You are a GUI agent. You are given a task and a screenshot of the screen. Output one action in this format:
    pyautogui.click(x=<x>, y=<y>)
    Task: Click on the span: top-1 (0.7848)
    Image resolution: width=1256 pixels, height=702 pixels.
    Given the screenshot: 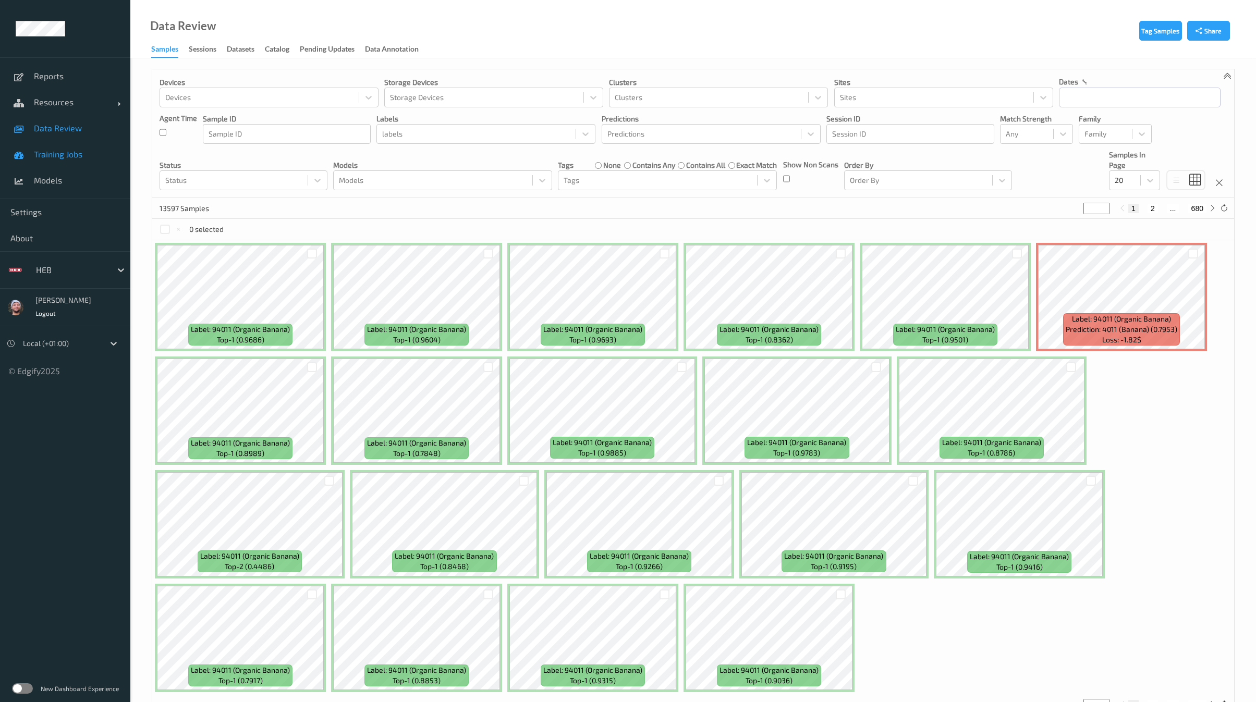 What is the action you would take?
    pyautogui.click(x=417, y=454)
    